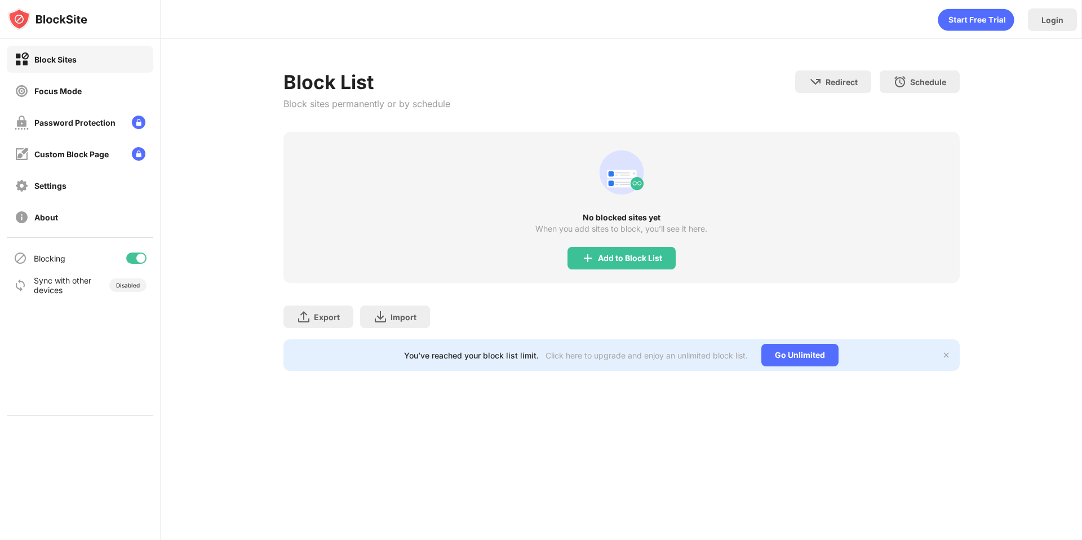 This screenshot has height=540, width=1082. I want to click on div: Blocking, so click(50, 258).